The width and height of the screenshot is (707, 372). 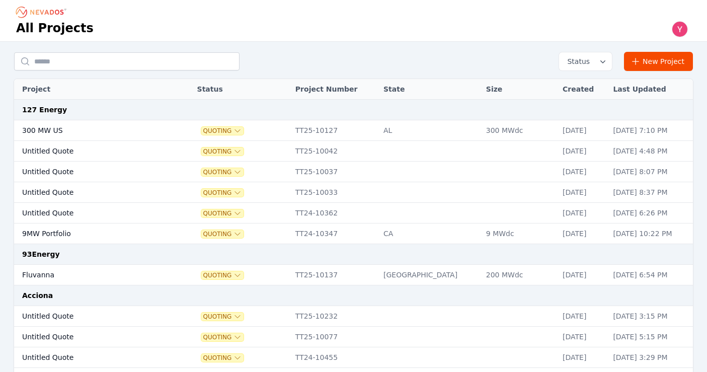 What do you see at coordinates (334, 192) in the screenshot?
I see `td: TT25-10033` at bounding box center [334, 192].